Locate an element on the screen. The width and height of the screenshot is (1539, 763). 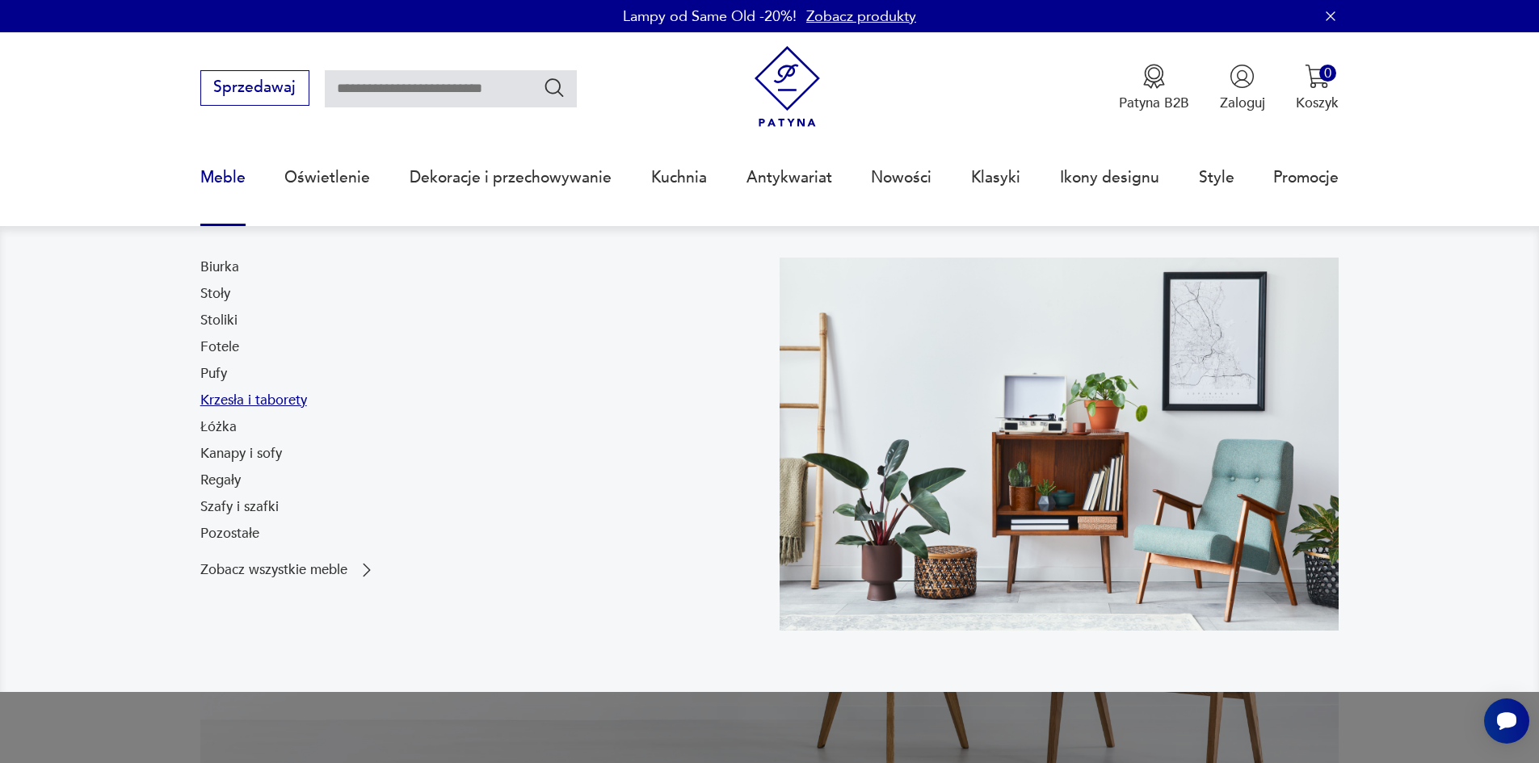
a: Regały is located at coordinates (220, 481).